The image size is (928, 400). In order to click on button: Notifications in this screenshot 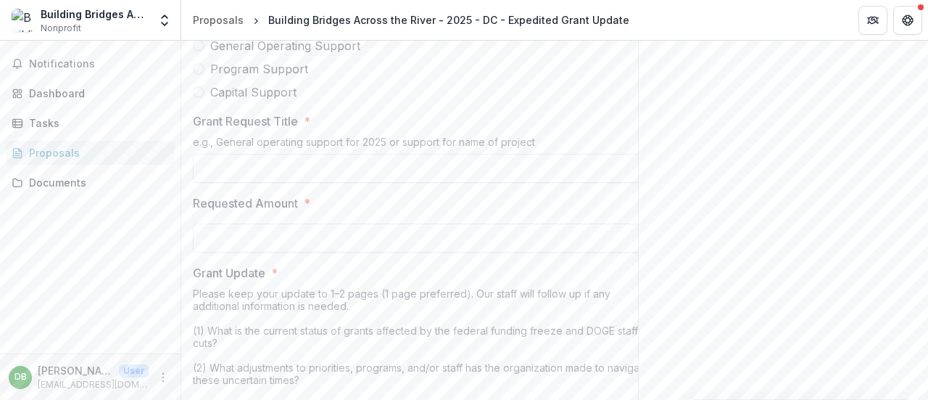, I will do `click(90, 64)`.